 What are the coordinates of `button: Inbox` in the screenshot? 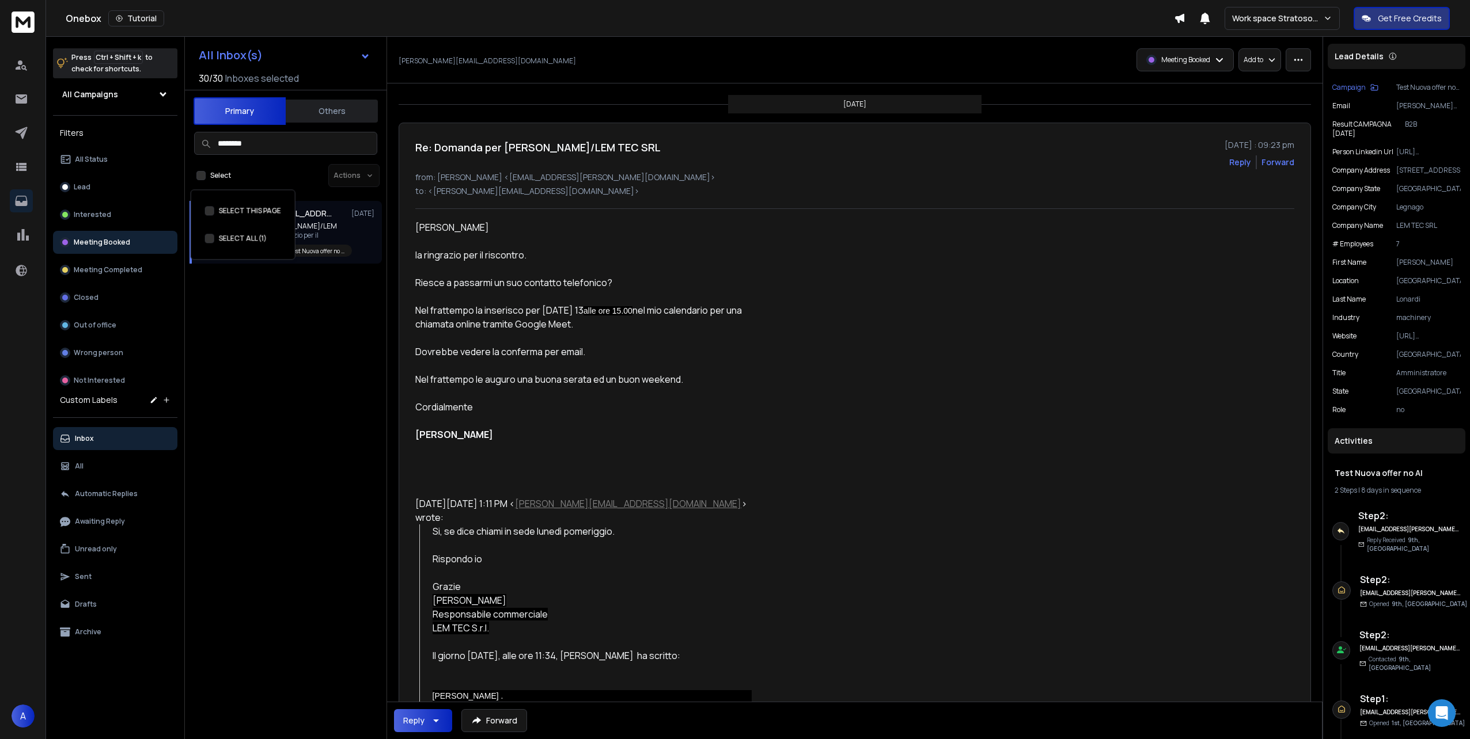 It's located at (115, 439).